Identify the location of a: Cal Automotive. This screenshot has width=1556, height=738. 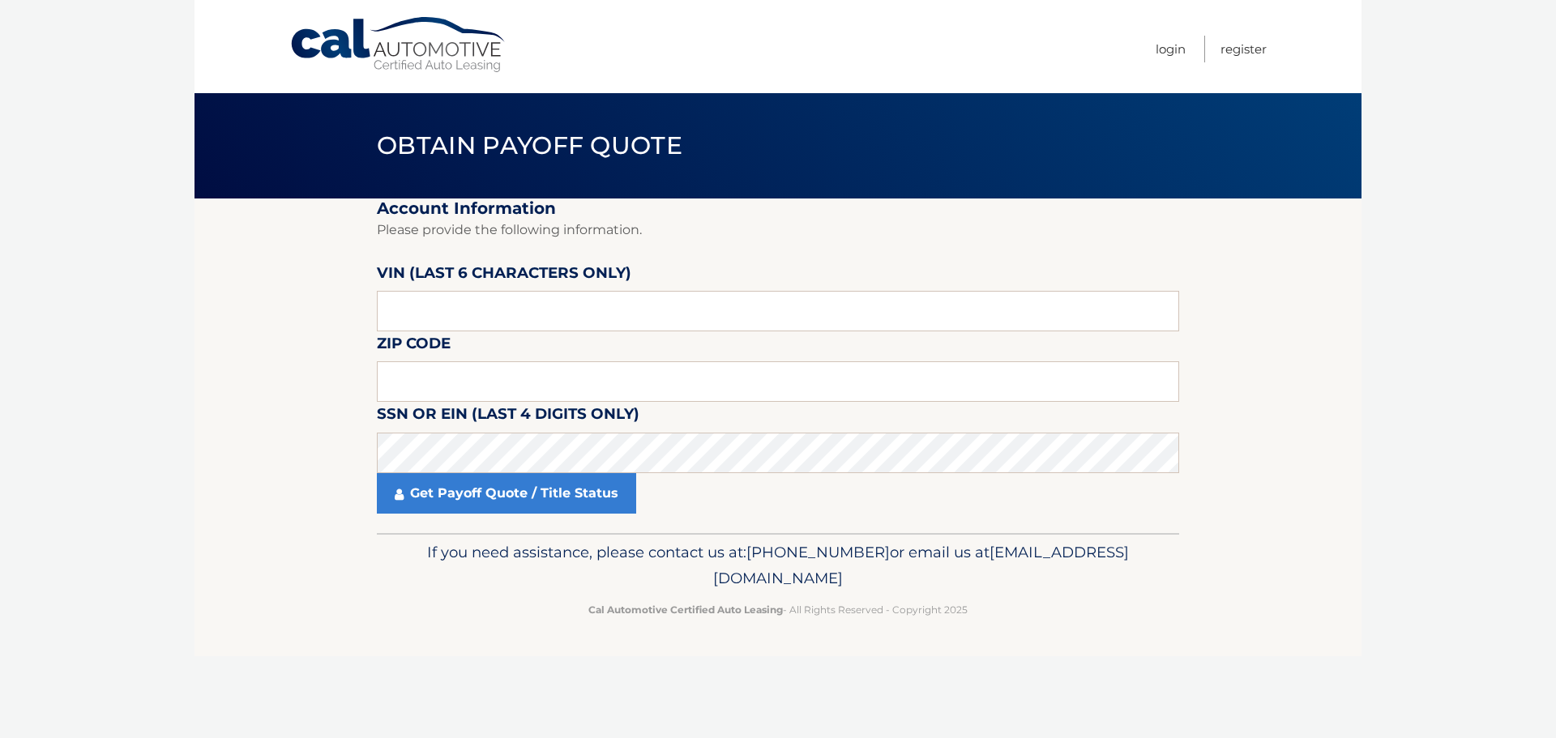
(399, 45).